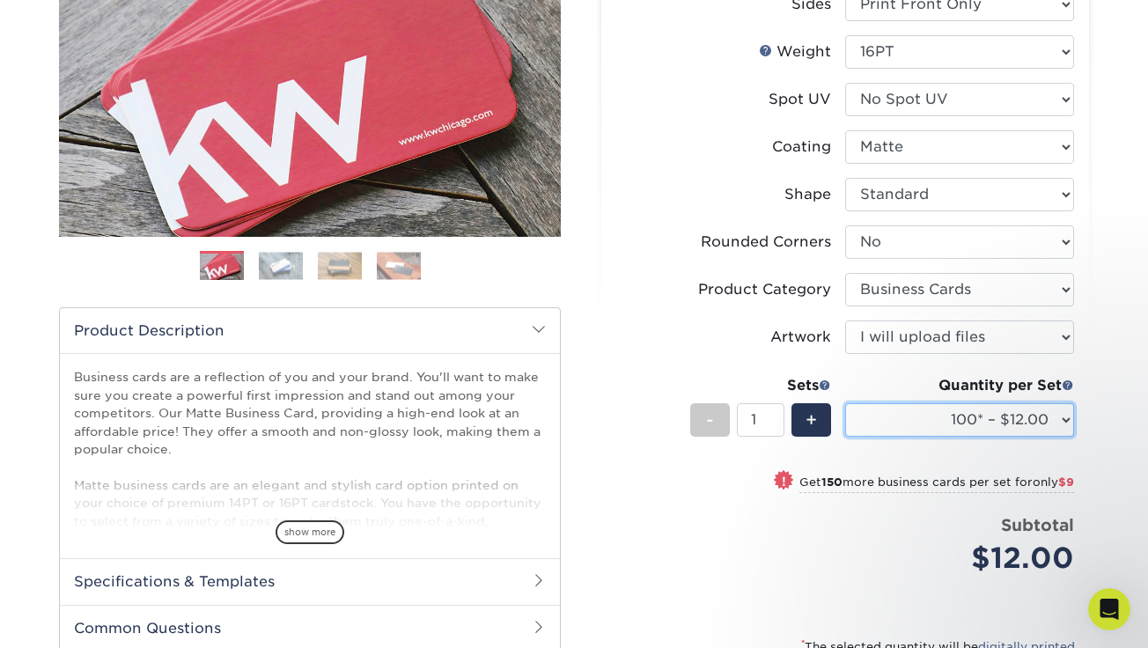  I want to click on div: Sets, so click(761, 386).